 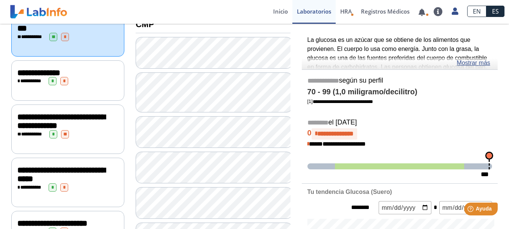 What do you see at coordinates (145, 24) in the screenshot?
I see `font: CMP` at bounding box center [145, 24].